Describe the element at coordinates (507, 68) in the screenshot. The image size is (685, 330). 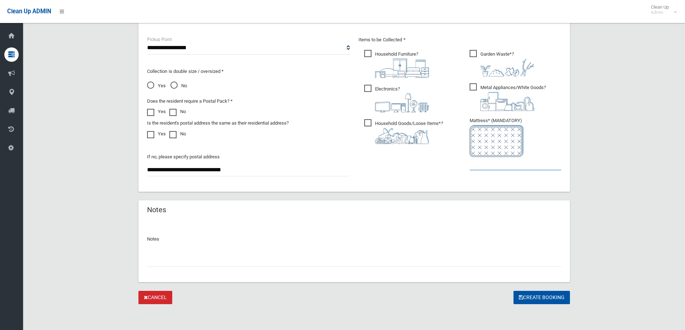
I see `img: 4fd8a5c772b2c999c83690221e5242e0.png` at that location.